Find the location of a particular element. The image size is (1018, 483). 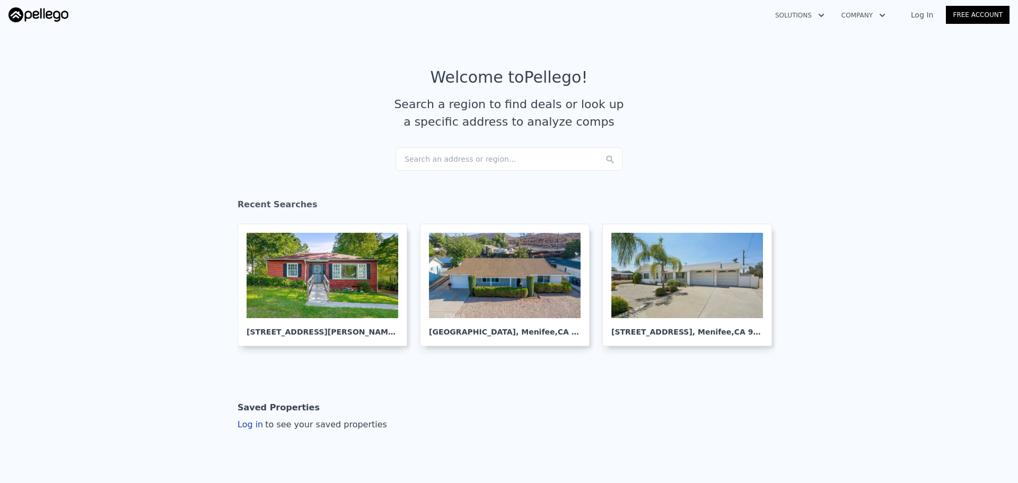

div: Recent Searches is located at coordinates (509, 207).